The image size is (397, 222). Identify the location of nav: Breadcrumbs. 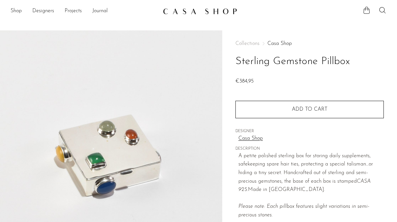
(310, 44).